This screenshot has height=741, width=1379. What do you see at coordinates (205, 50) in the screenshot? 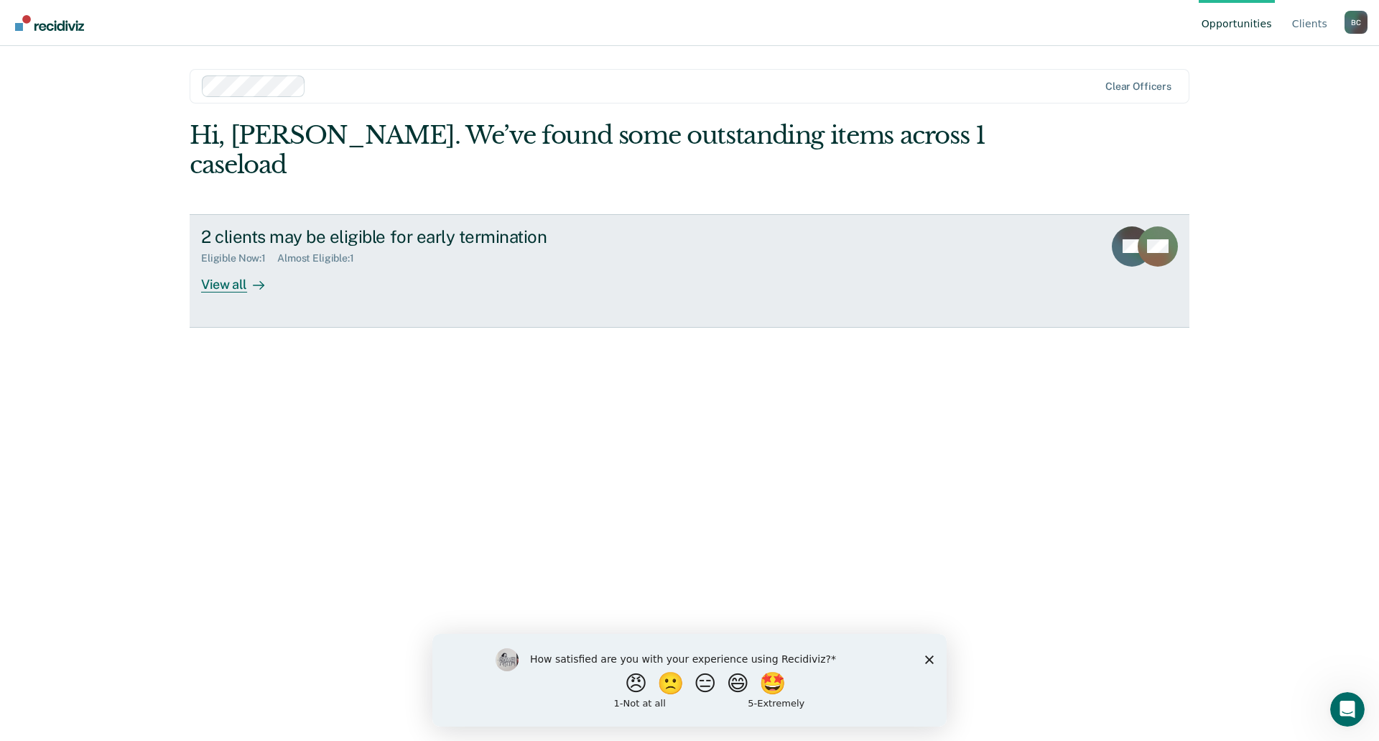
I see `button: 1` at bounding box center [205, 50].